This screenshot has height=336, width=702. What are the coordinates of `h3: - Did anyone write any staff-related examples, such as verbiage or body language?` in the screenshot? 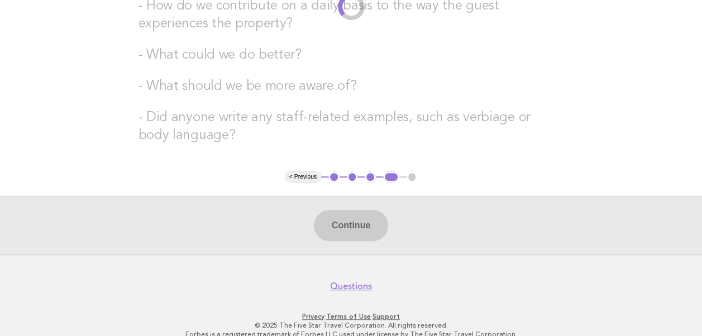 It's located at (351, 127).